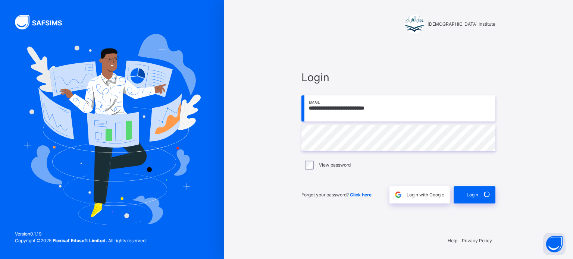  I want to click on span: Click here, so click(361, 195).